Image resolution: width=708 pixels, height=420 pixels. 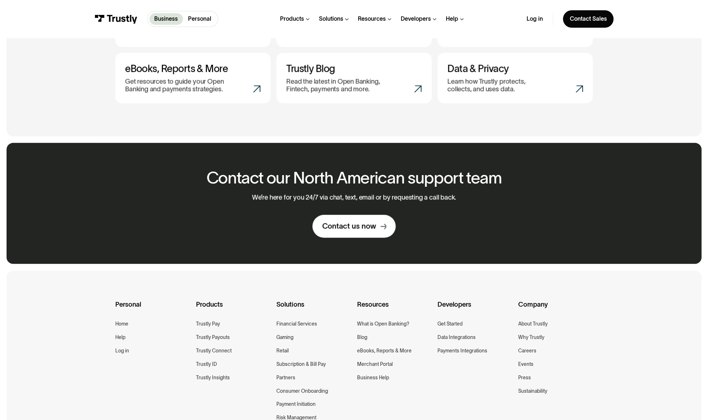 I want to click on a: Gaming, so click(x=285, y=337).